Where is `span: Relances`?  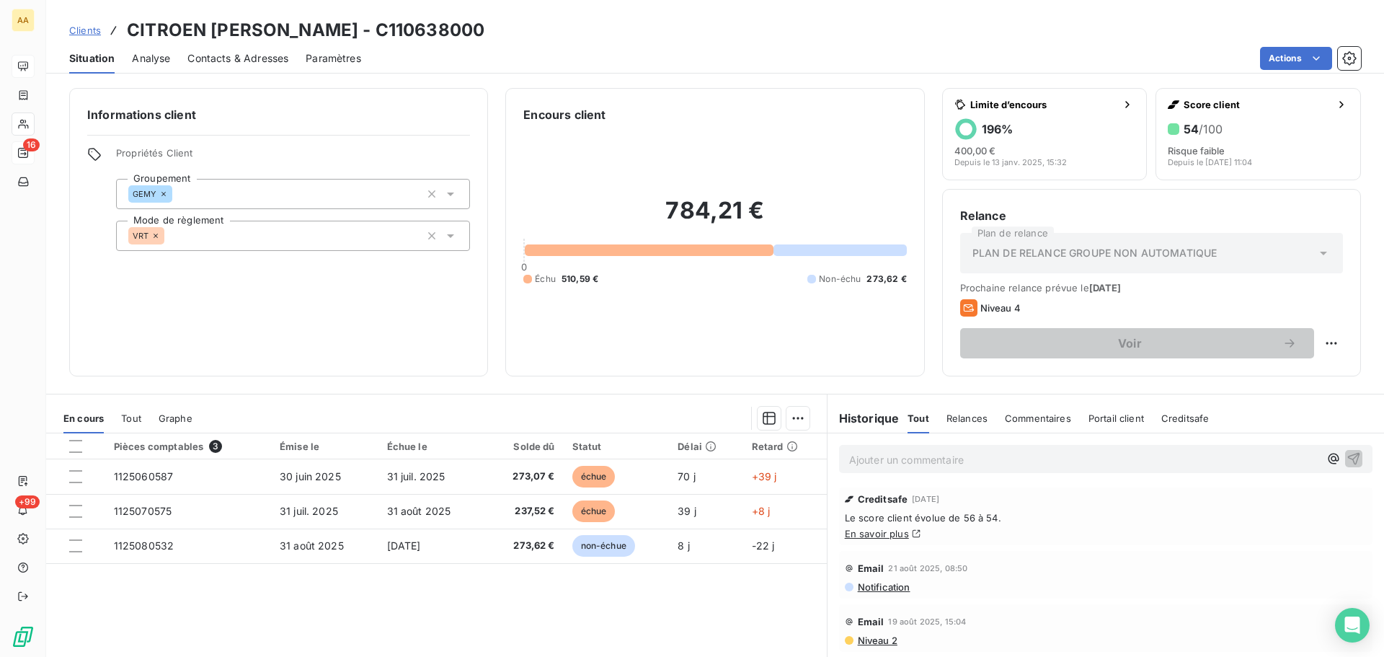 span: Relances is located at coordinates (966, 418).